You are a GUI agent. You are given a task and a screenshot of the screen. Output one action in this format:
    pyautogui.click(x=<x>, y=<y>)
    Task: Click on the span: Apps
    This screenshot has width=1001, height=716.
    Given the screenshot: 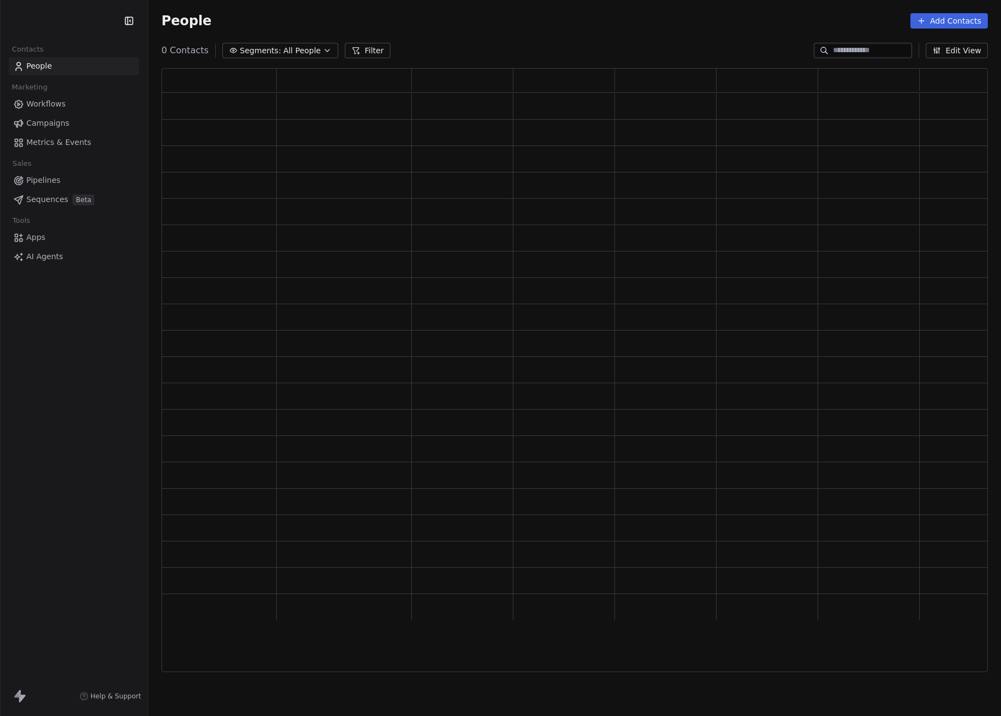 What is the action you would take?
    pyautogui.click(x=36, y=237)
    